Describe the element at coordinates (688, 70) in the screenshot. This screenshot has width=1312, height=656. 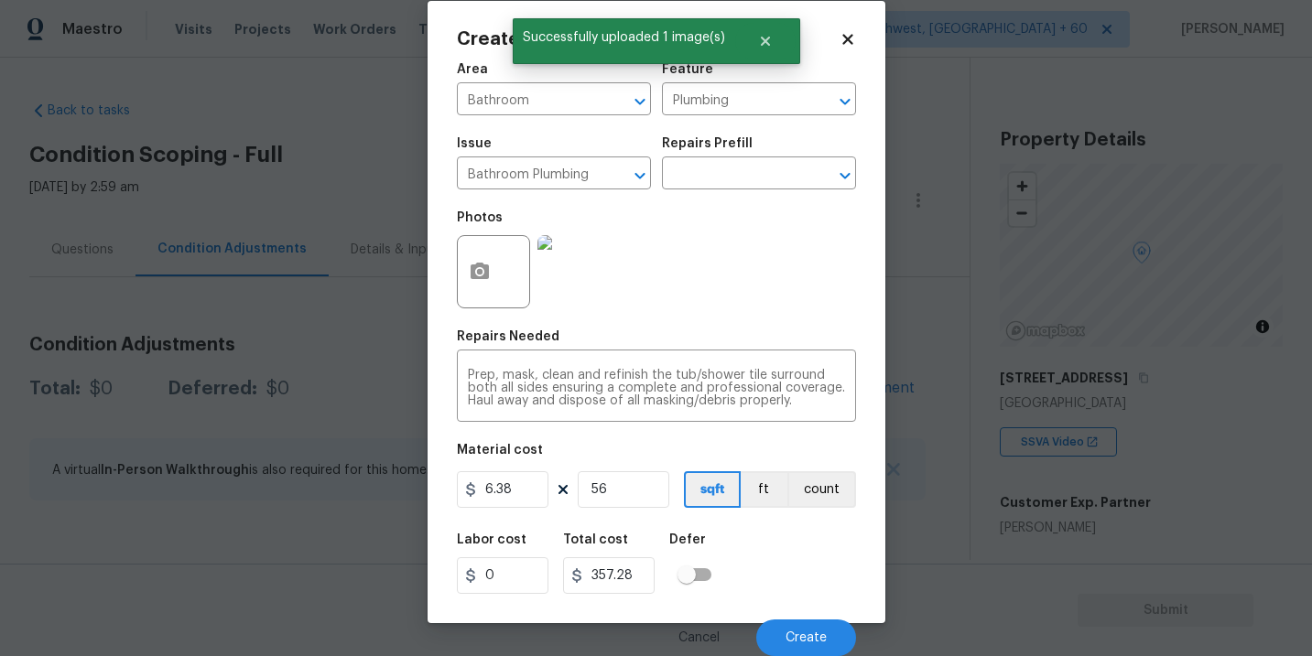
I see `h5: Feature` at that location.